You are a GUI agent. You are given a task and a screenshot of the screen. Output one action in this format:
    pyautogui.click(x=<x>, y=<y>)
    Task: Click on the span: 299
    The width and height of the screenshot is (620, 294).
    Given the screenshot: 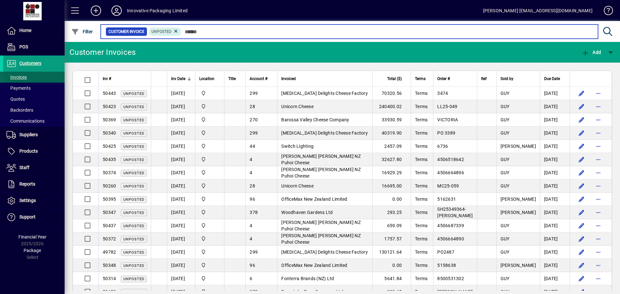 What is the action you would take?
    pyautogui.click(x=253, y=93)
    